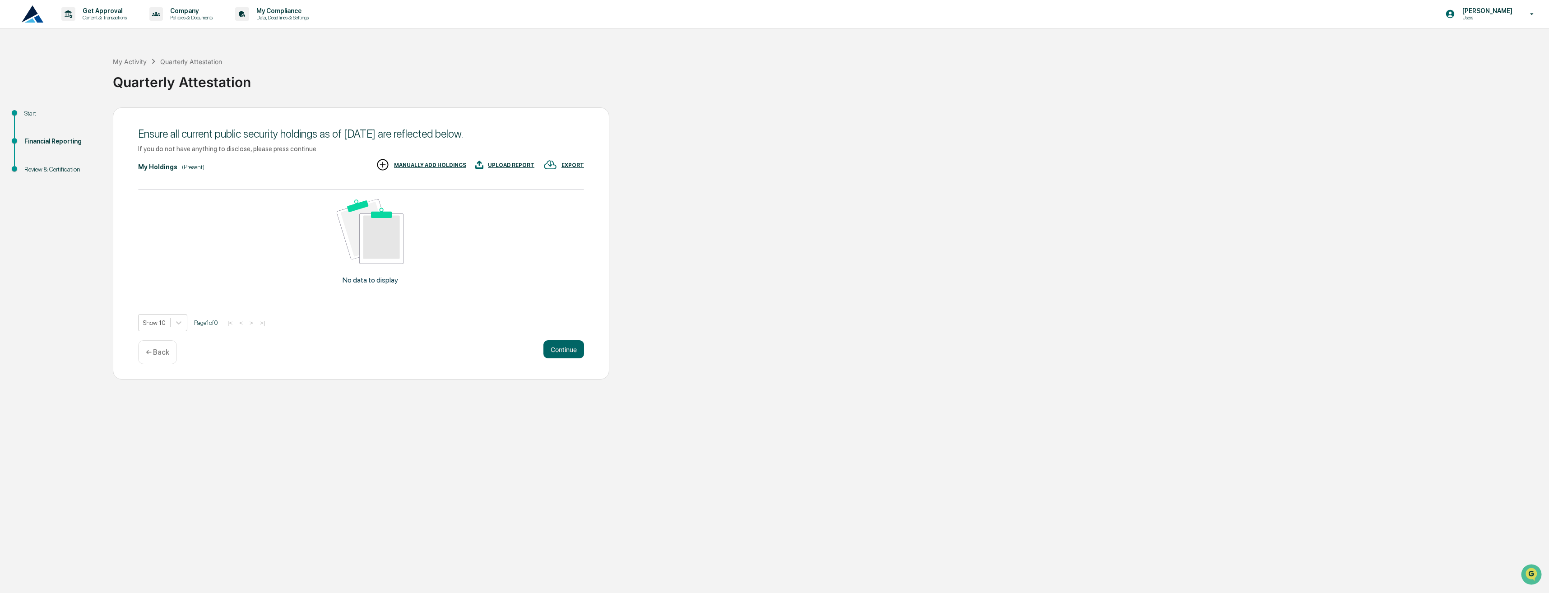  Describe the element at coordinates (479, 165) in the screenshot. I see `img: UPLOAD REPORT` at that location.